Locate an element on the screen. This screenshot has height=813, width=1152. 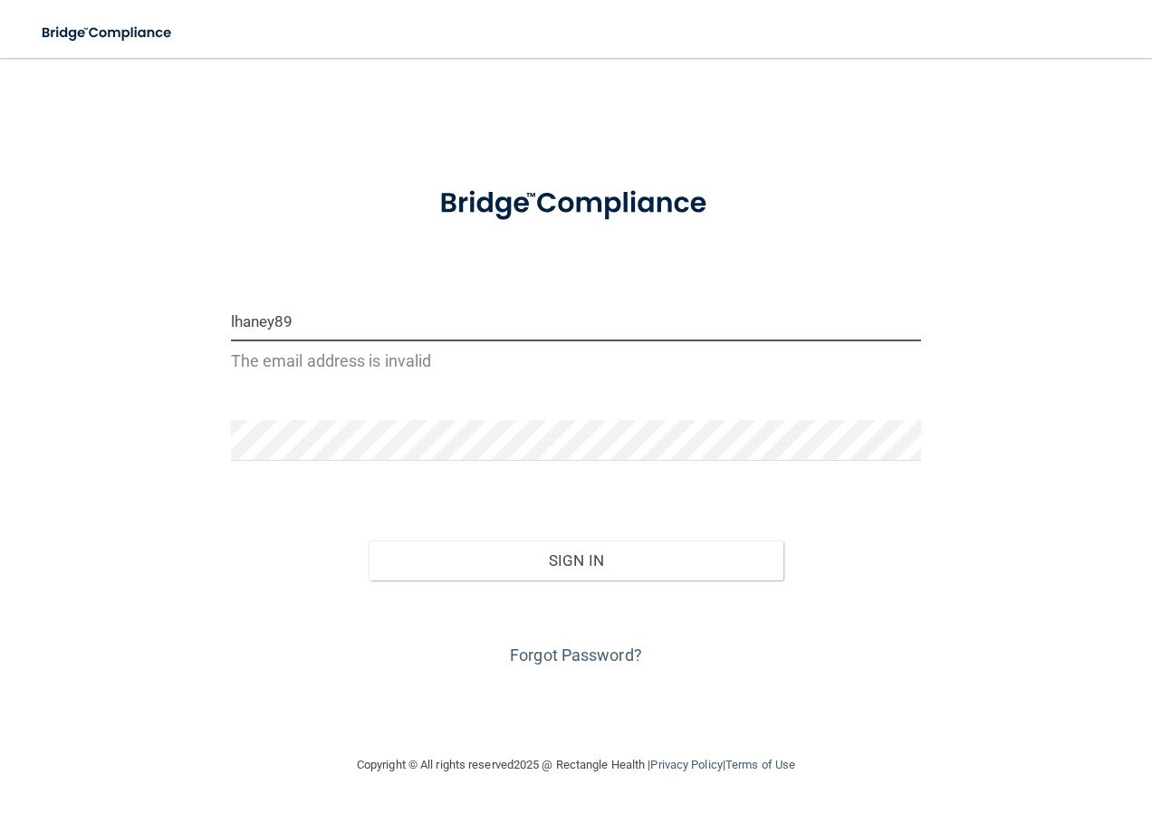
p: The email address is invalid is located at coordinates (576, 360).